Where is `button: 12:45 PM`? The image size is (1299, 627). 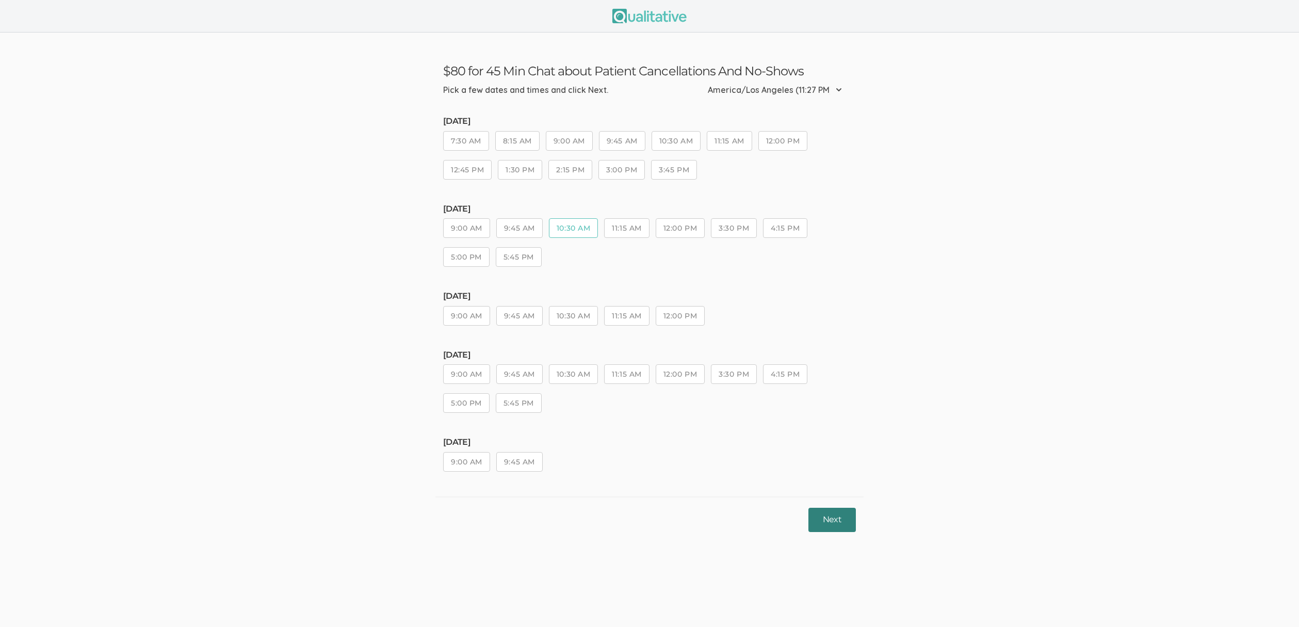
button: 12:45 PM is located at coordinates (468, 170).